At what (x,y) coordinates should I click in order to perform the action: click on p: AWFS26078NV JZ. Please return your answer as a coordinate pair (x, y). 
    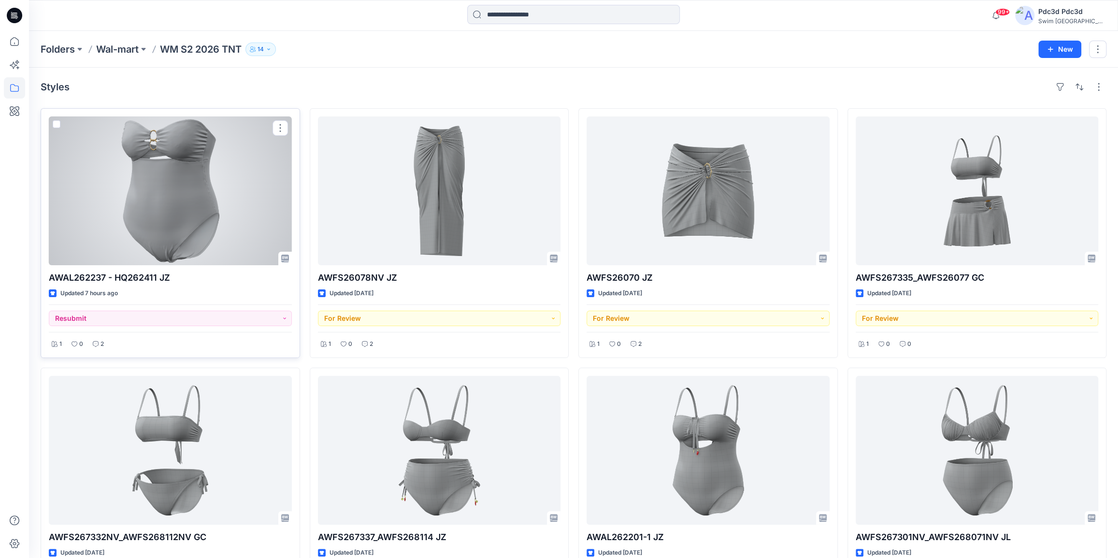
    Looking at the image, I should click on (439, 278).